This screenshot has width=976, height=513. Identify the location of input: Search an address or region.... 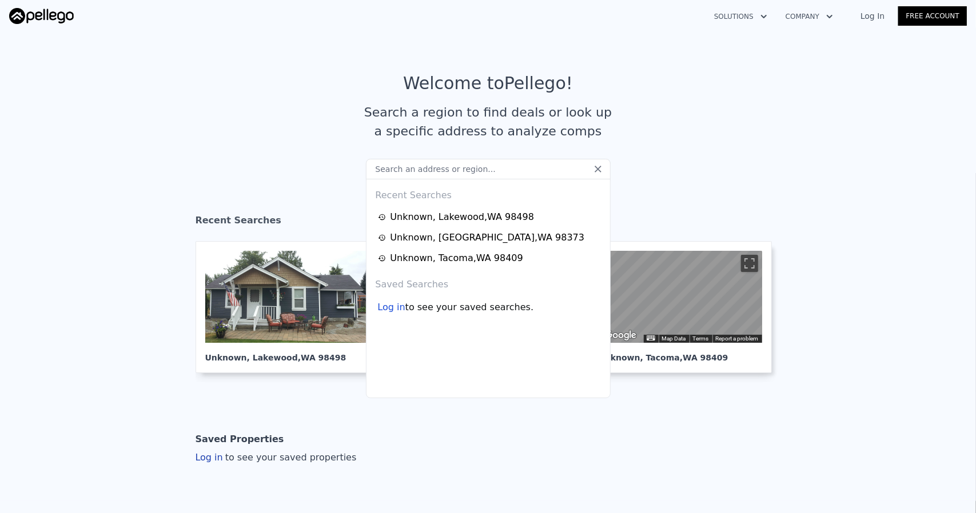
(488, 169).